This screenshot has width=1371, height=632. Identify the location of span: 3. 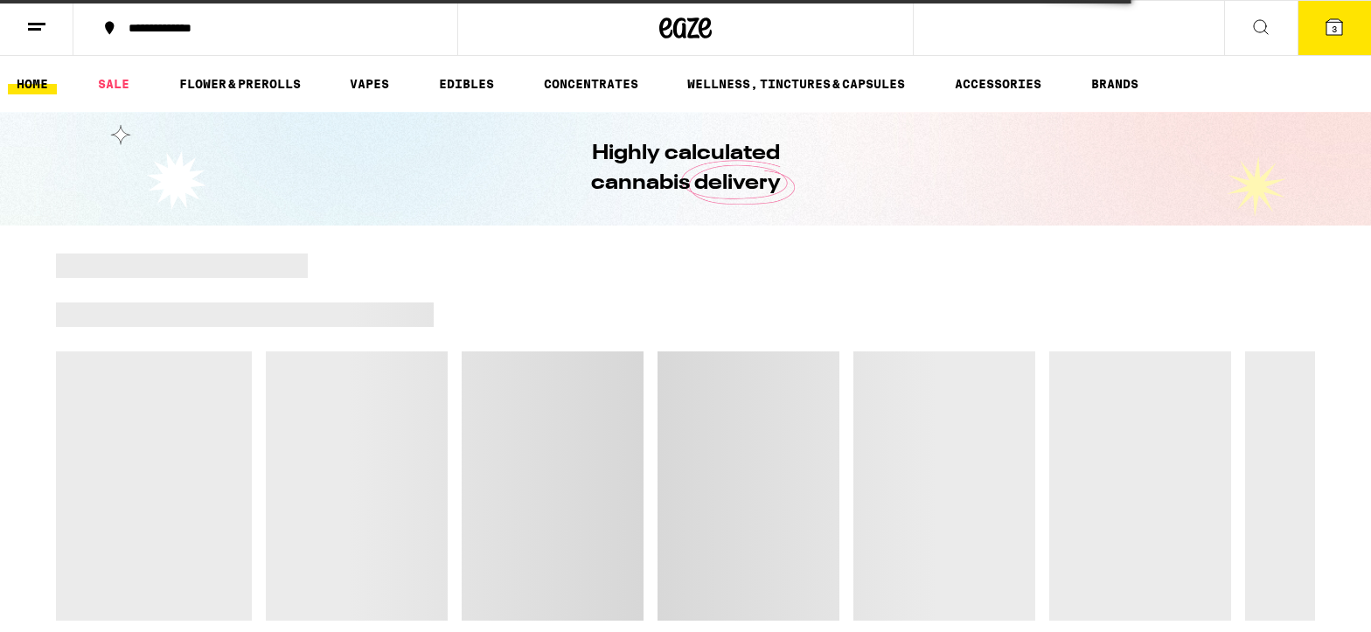
(1334, 29).